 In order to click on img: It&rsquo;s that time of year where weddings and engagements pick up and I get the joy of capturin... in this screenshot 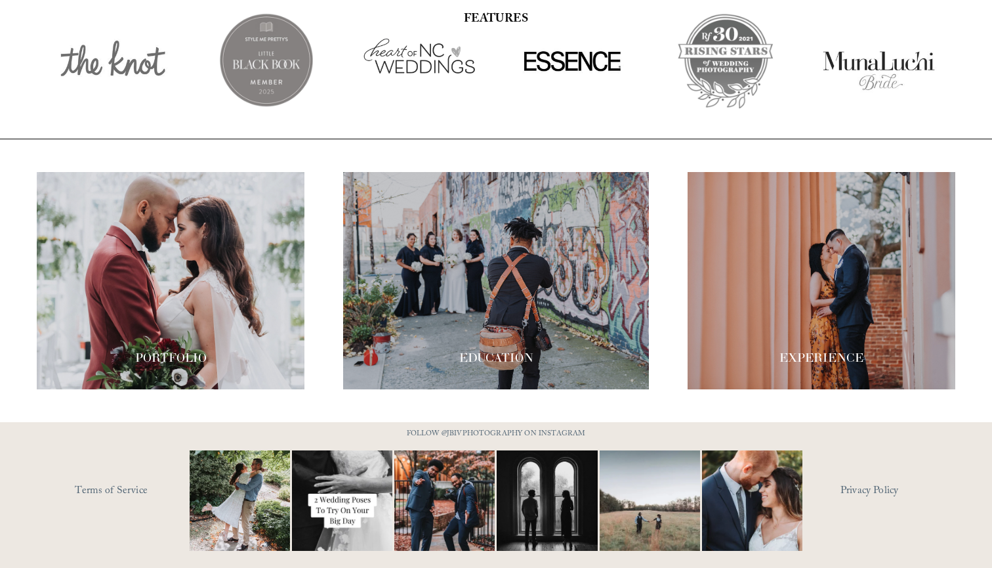, I will do `click(240, 500)`.